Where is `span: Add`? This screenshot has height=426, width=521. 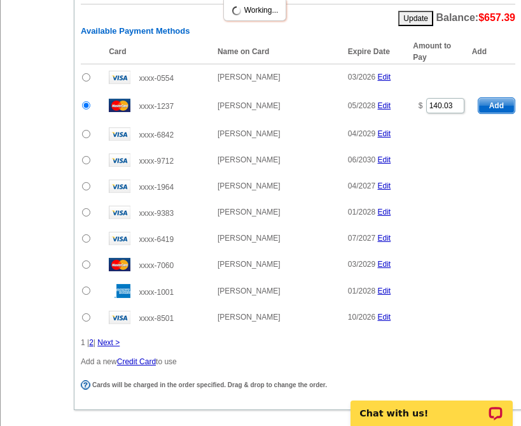
span: Add is located at coordinates (496, 106).